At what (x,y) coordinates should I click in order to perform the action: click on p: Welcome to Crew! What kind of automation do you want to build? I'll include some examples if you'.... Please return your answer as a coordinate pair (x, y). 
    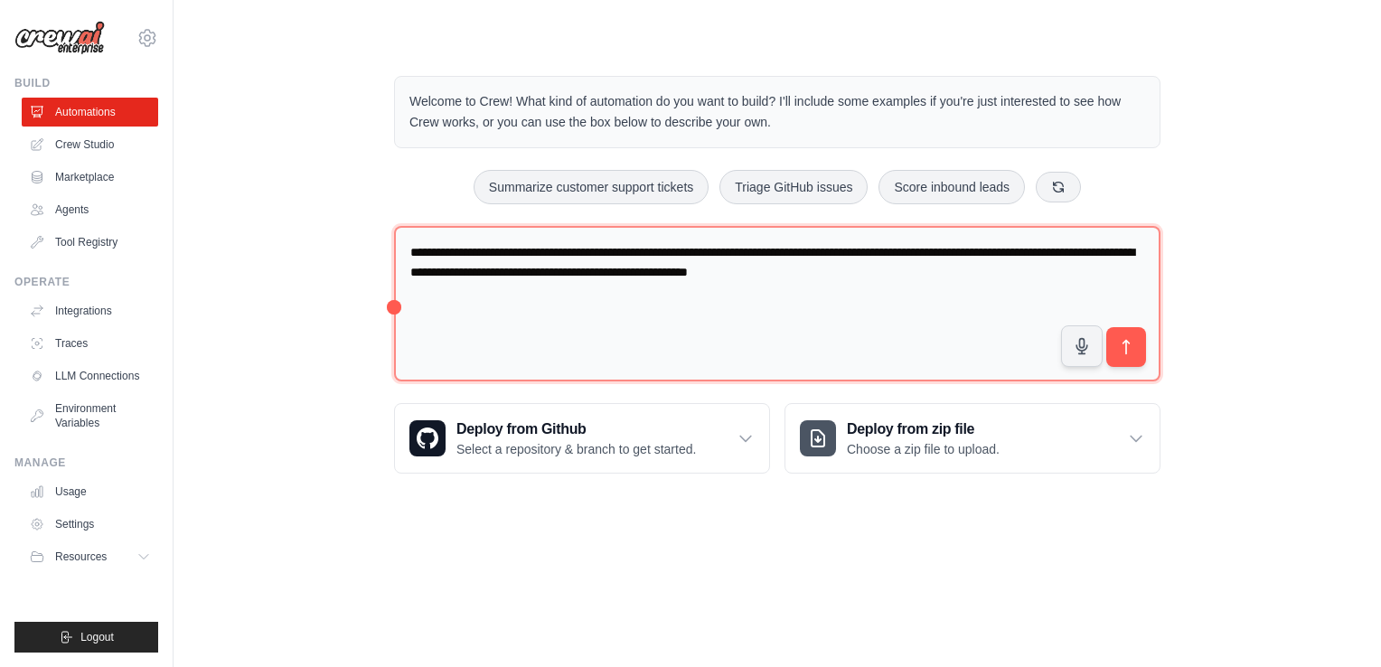
    Looking at the image, I should click on (777, 112).